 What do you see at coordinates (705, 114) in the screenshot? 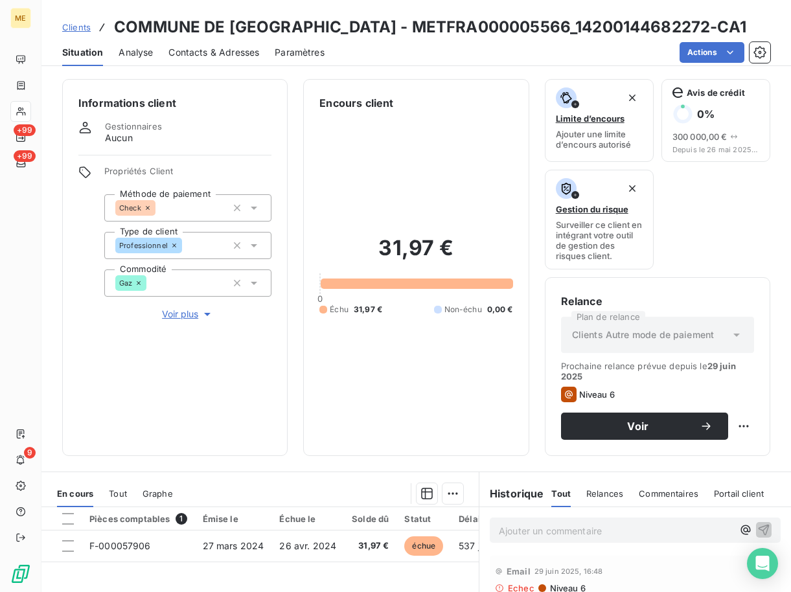
I see `h6: 0 %` at bounding box center [705, 114].